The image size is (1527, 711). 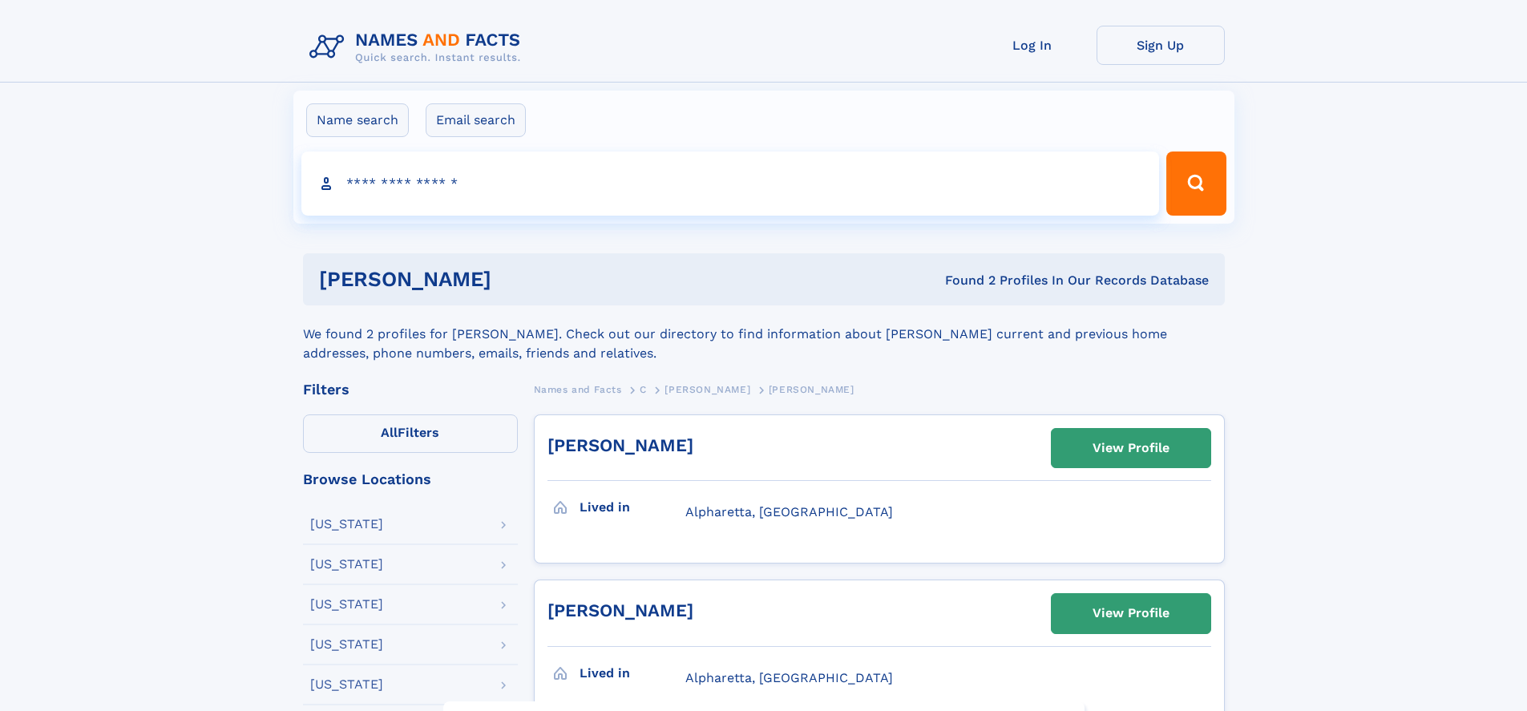 I want to click on a: Log In, so click(x=1032, y=45).